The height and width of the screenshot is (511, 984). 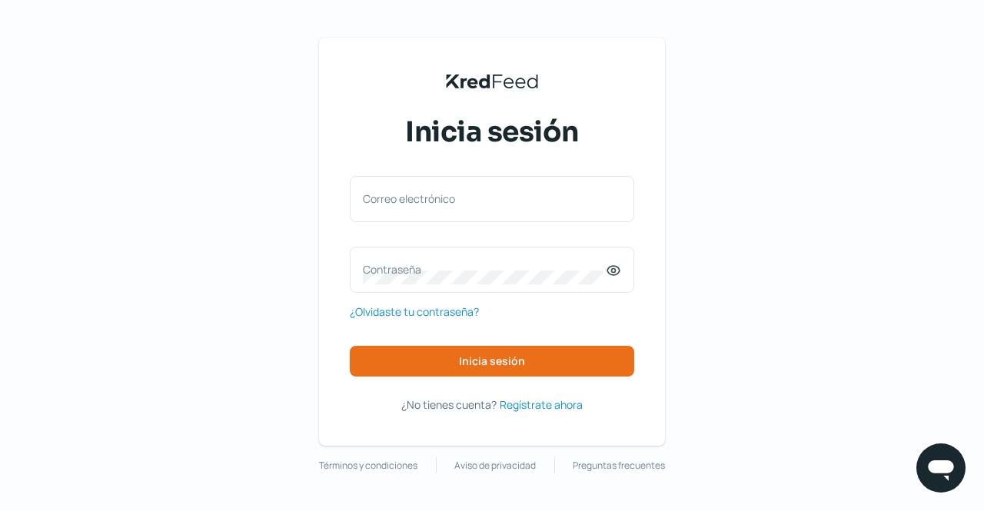 I want to click on a: Preguntas frecuentes, so click(x=619, y=466).